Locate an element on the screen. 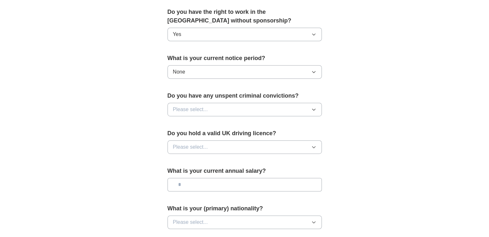  span: None is located at coordinates (179, 72).